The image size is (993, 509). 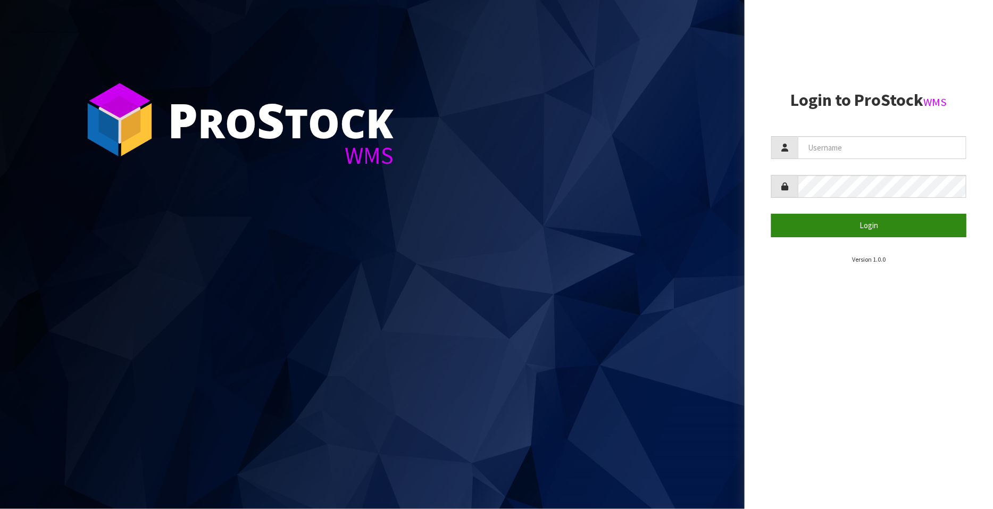 I want to click on h2: Login to ProStock, so click(x=869, y=100).